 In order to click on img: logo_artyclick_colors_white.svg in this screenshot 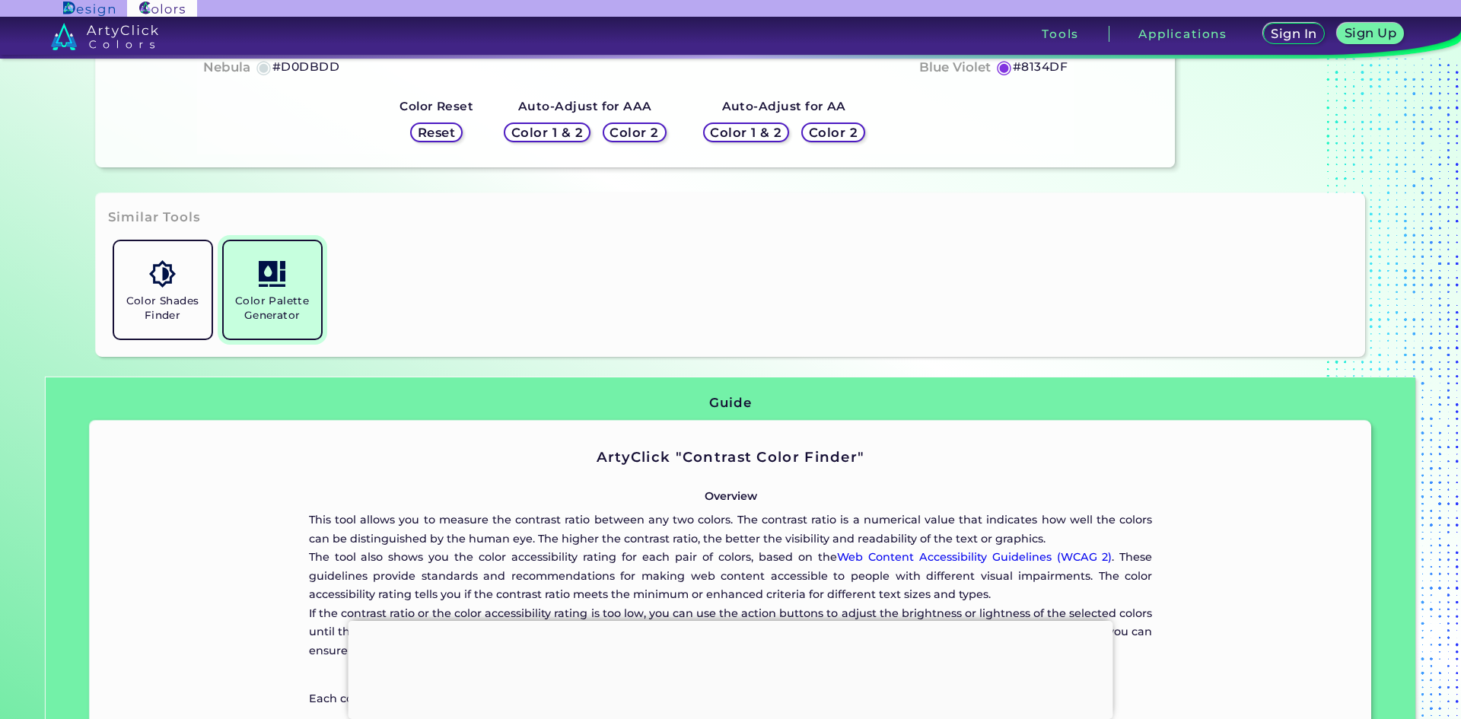, I will do `click(104, 37)`.